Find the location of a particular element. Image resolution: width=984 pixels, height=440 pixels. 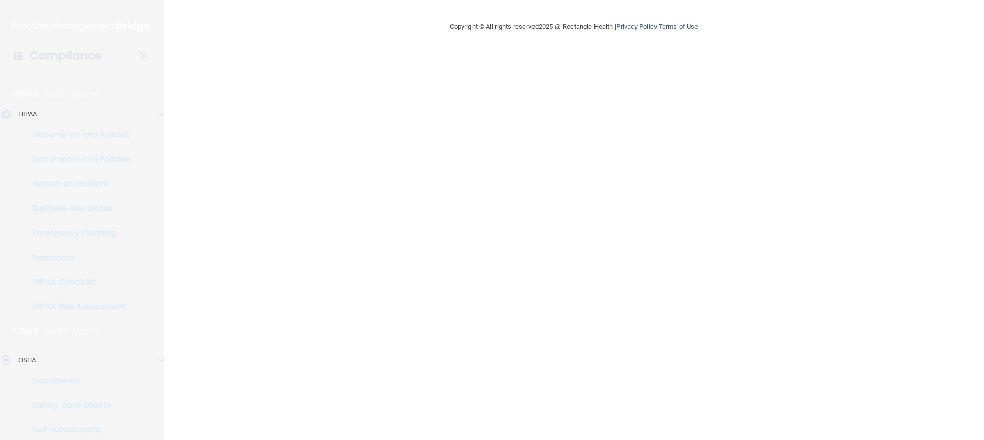

p: Documents is located at coordinates (76, 381).